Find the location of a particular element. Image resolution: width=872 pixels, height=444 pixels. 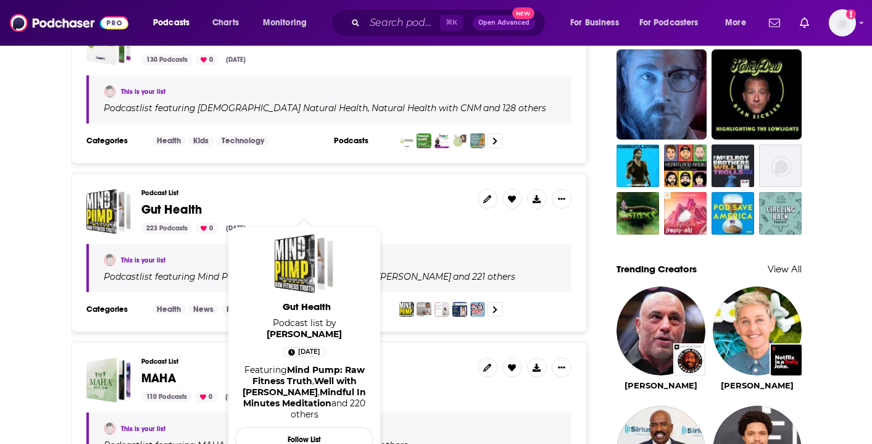

span: Podcasts is located at coordinates (171, 23).